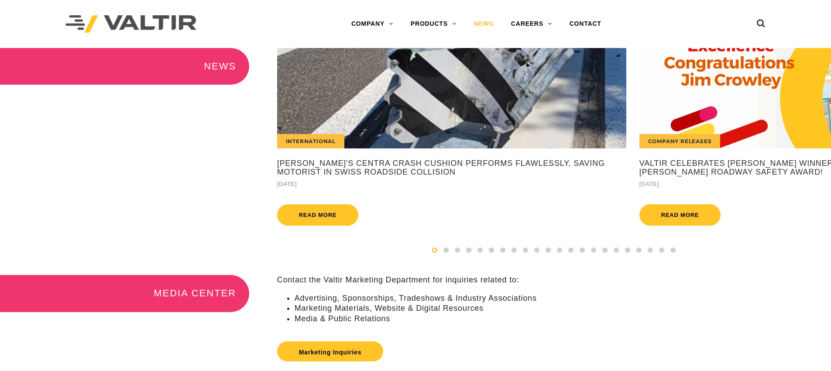 Image resolution: width=831 pixels, height=371 pixels. Describe the element at coordinates (311, 141) in the screenshot. I see `div: International` at that location.